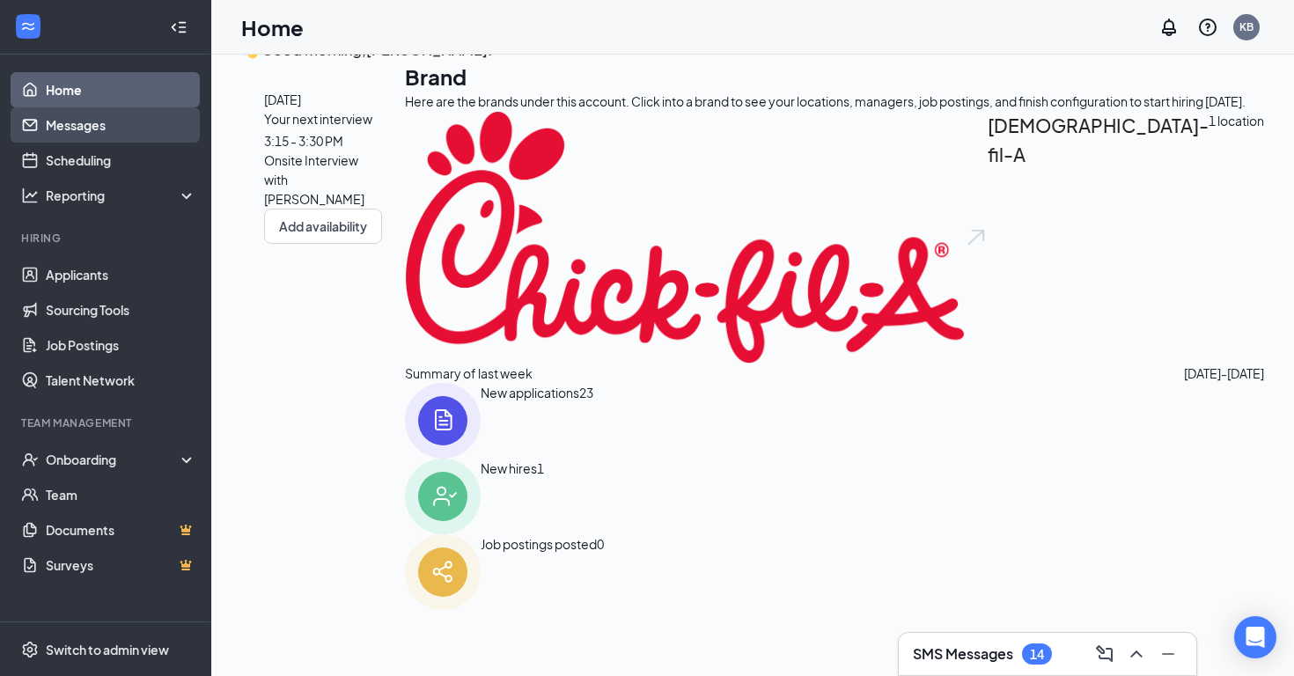  I want to click on a: Talent Network, so click(121, 380).